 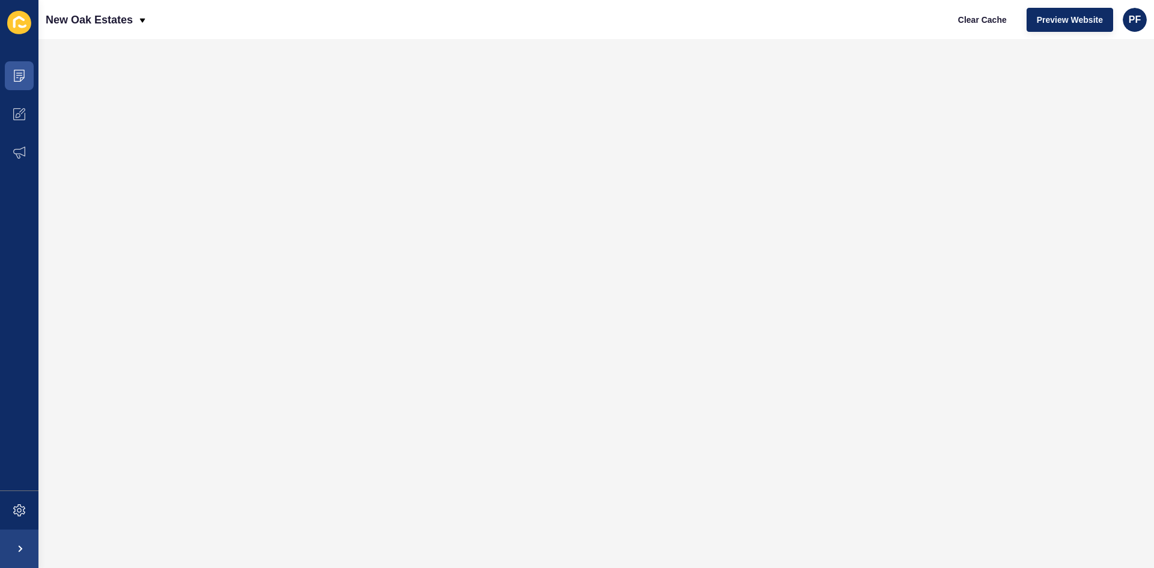 I want to click on span: PF, so click(x=1135, y=20).